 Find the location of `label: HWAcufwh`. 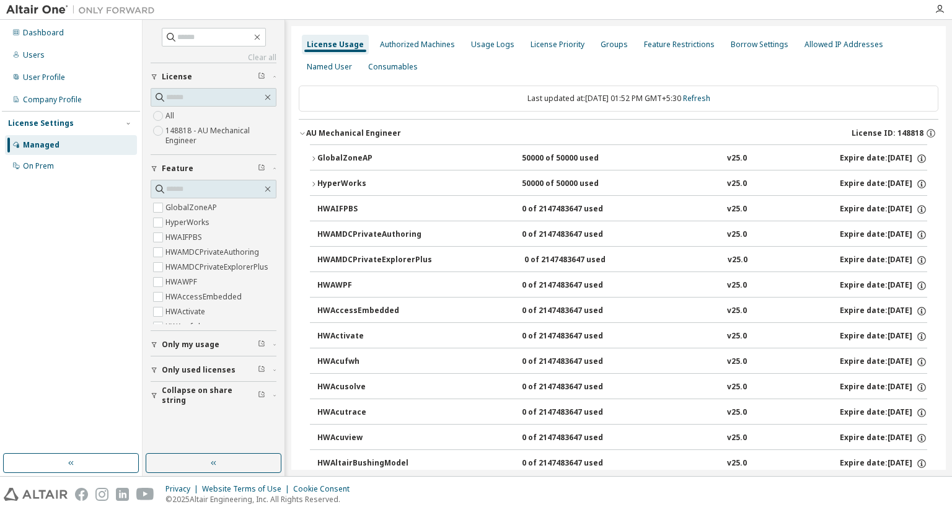

label: HWAcufwh is located at coordinates (185, 327).